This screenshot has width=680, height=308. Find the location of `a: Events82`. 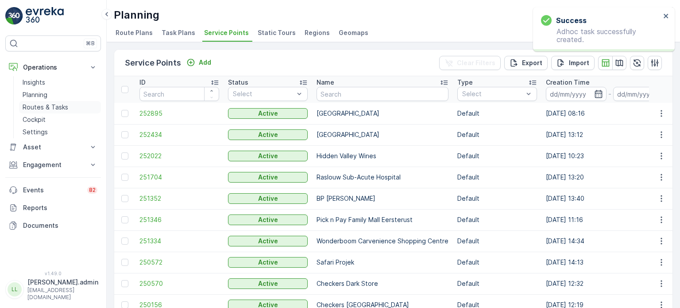

a: Events82 is located at coordinates (53, 190).